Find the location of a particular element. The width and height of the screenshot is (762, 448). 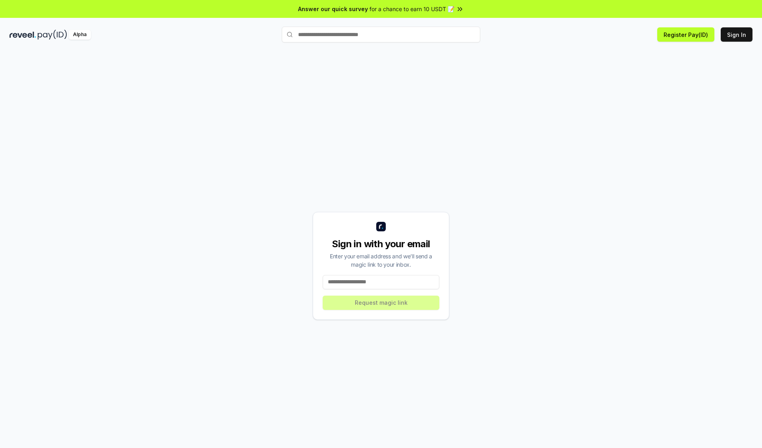

div: Enter your email address and we’ll send a magic link to your inbox. is located at coordinates (381, 260).